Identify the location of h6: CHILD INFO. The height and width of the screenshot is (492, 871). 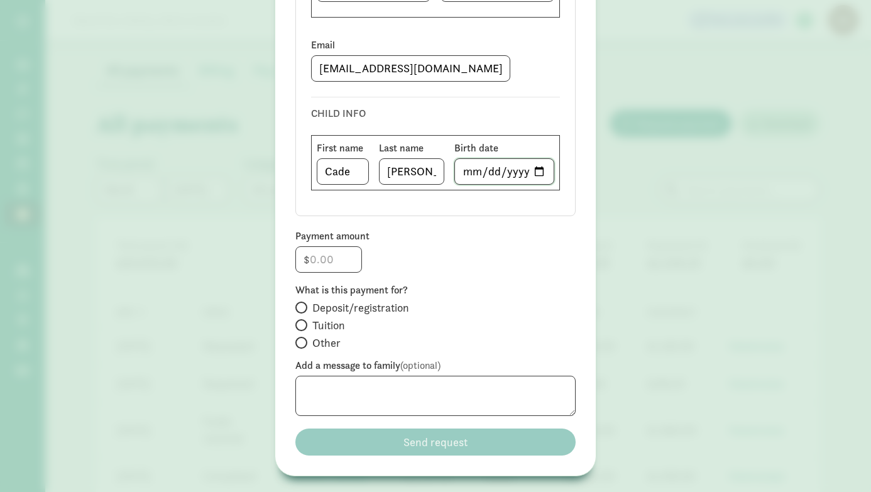
(435, 114).